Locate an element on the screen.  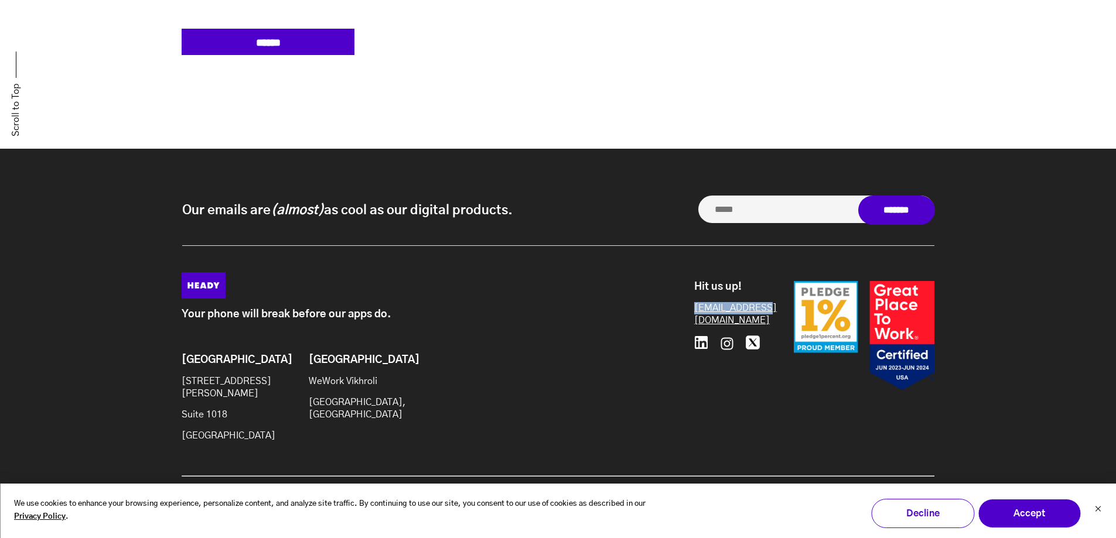
a: Scroll to Top is located at coordinates (16, 110).